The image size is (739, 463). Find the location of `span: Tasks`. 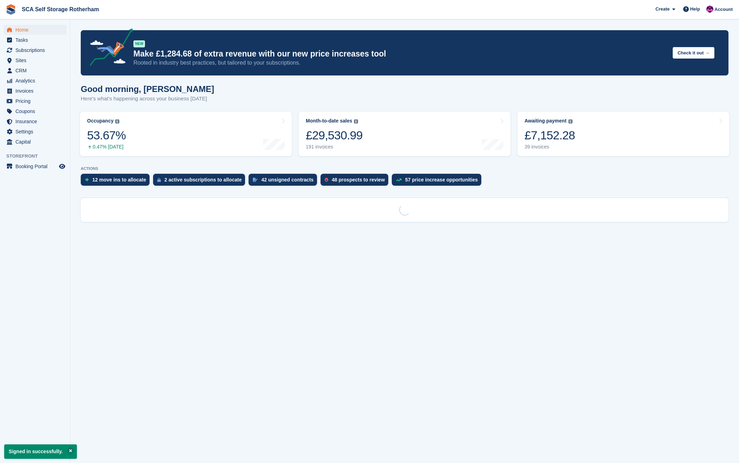

span: Tasks is located at coordinates (36, 40).